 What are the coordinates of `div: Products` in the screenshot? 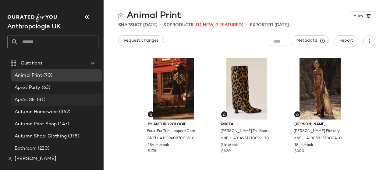 It's located at (178, 25).